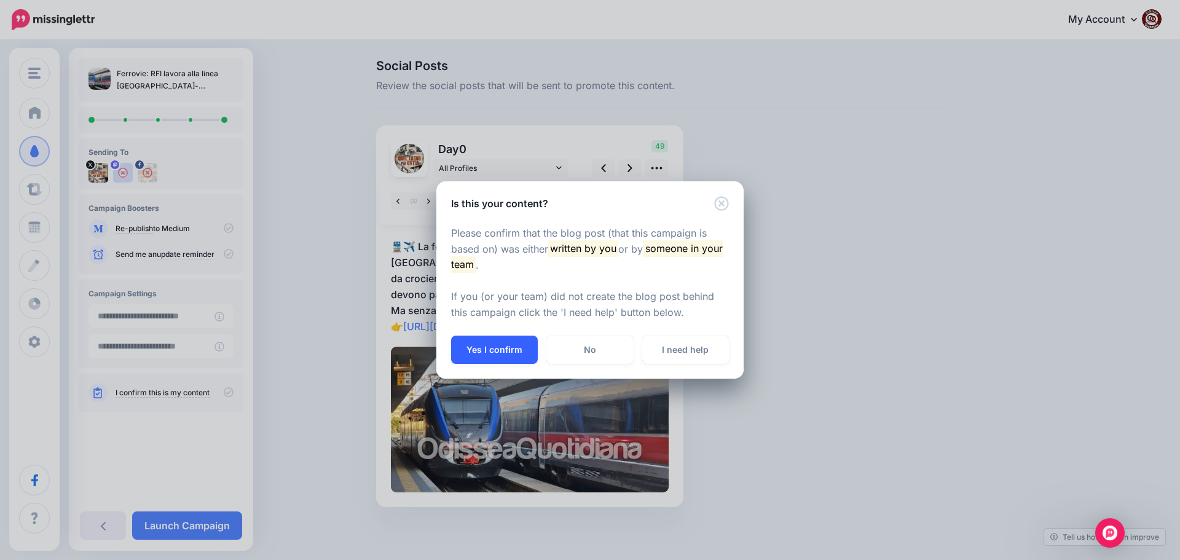 The image size is (1180, 560). What do you see at coordinates (722, 203) in the screenshot?
I see `button: Close` at bounding box center [722, 203].